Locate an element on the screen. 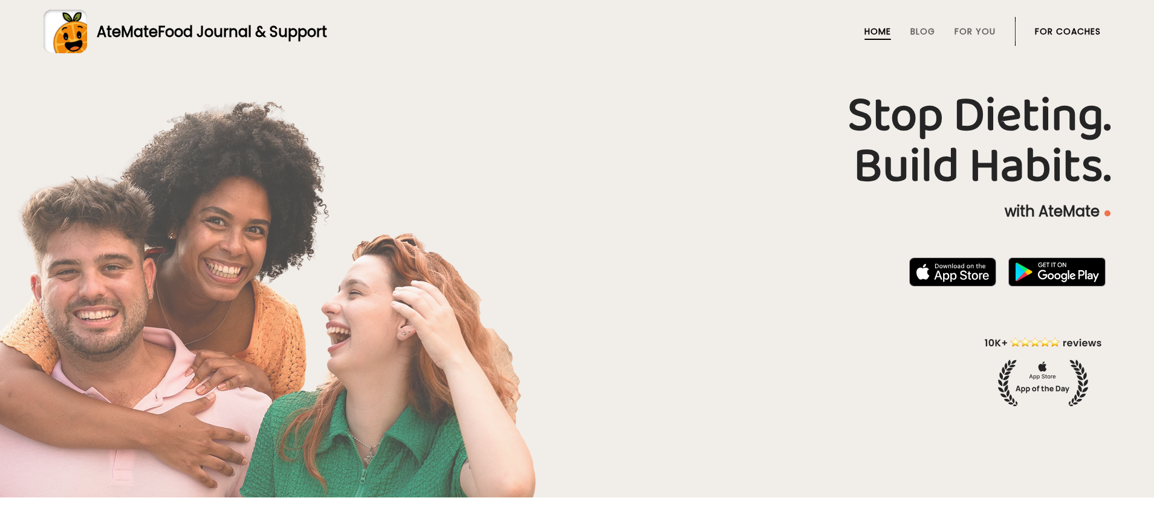 The height and width of the screenshot is (518, 1154). p: with AteMate is located at coordinates (577, 212).